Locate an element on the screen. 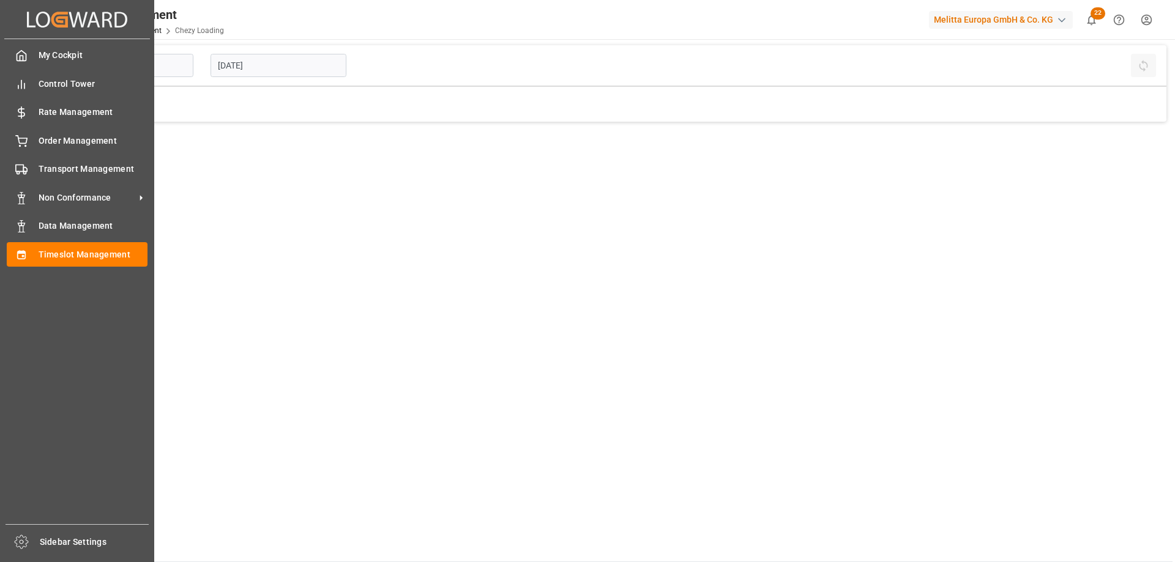  button: show 22 new notifications is located at coordinates (1091, 20).